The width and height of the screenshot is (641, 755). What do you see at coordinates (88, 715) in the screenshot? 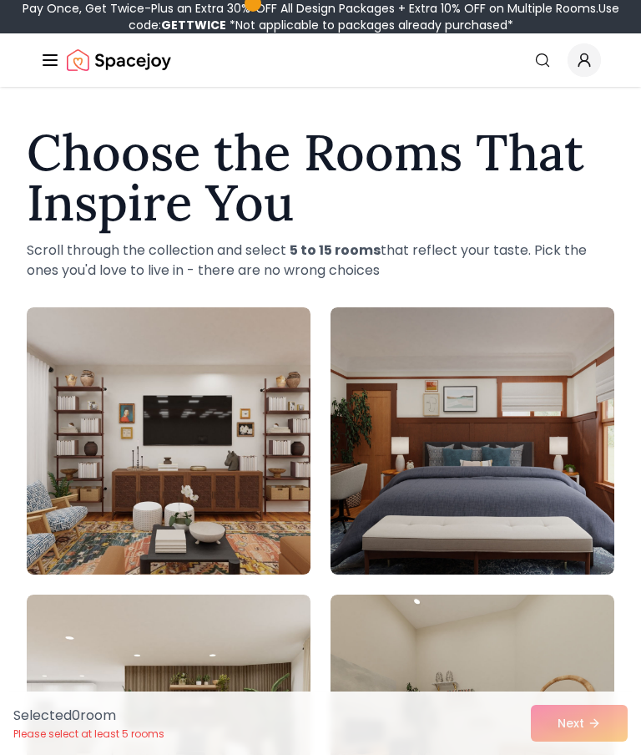
I see `p: Selected 0 room` at bounding box center [88, 715].